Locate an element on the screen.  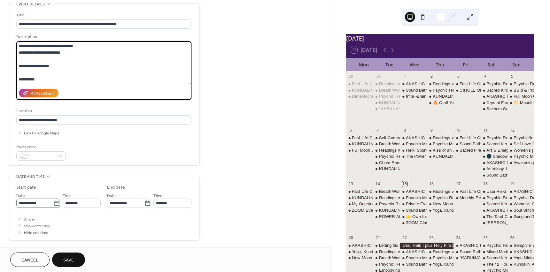
span: Date and time is located at coordinates (30, 177).